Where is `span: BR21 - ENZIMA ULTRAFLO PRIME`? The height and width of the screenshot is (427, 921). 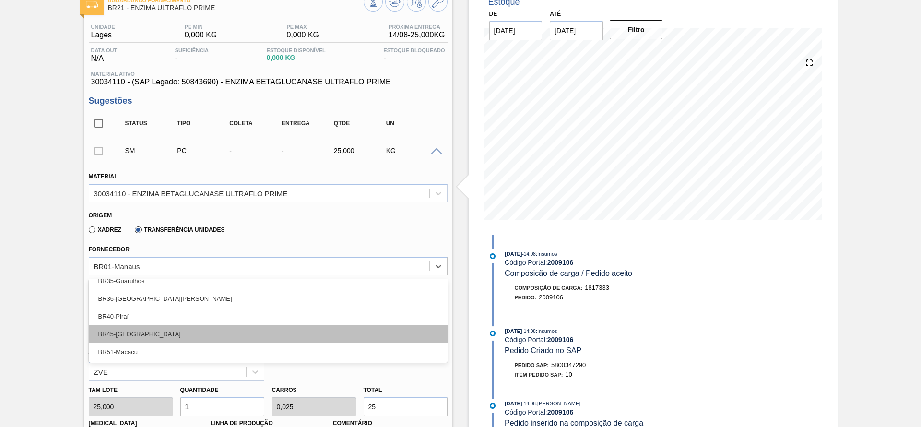 span: BR21 - ENZIMA ULTRAFLO PRIME is located at coordinates (235, 8).